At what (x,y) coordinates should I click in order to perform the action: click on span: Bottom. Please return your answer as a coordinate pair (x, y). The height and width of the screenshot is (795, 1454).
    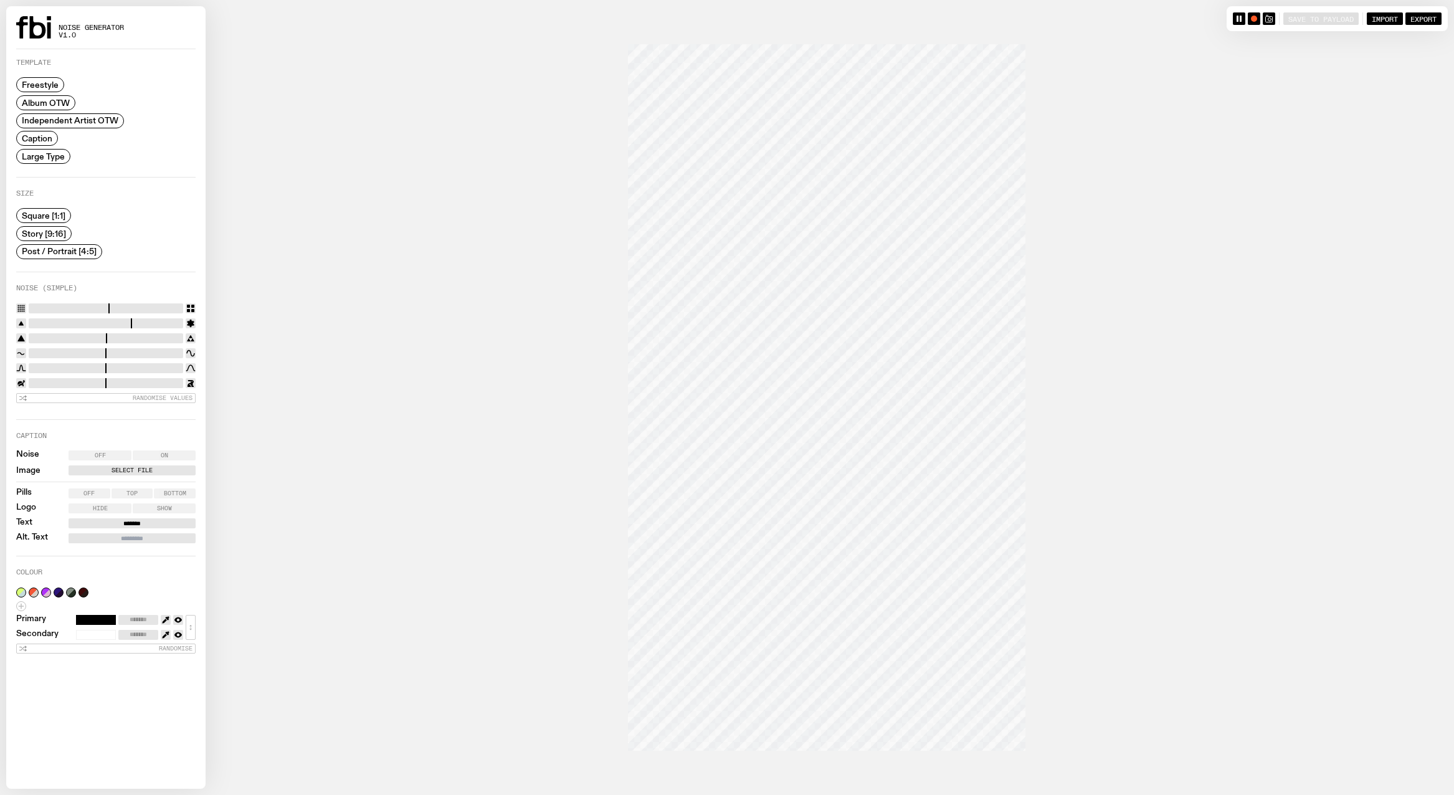
    Looking at the image, I should click on (175, 493).